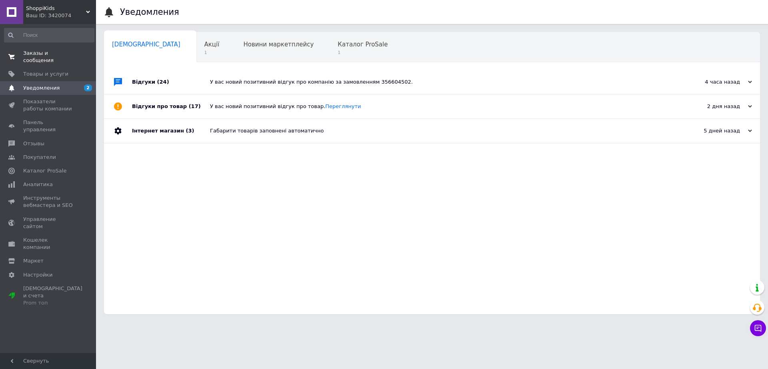  I want to click on span: (3), so click(190, 130).